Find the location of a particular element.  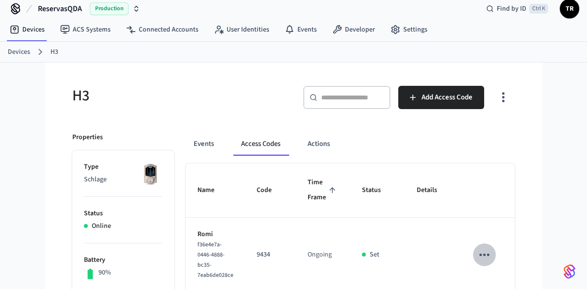

button: Add Access Code is located at coordinates (441, 98).